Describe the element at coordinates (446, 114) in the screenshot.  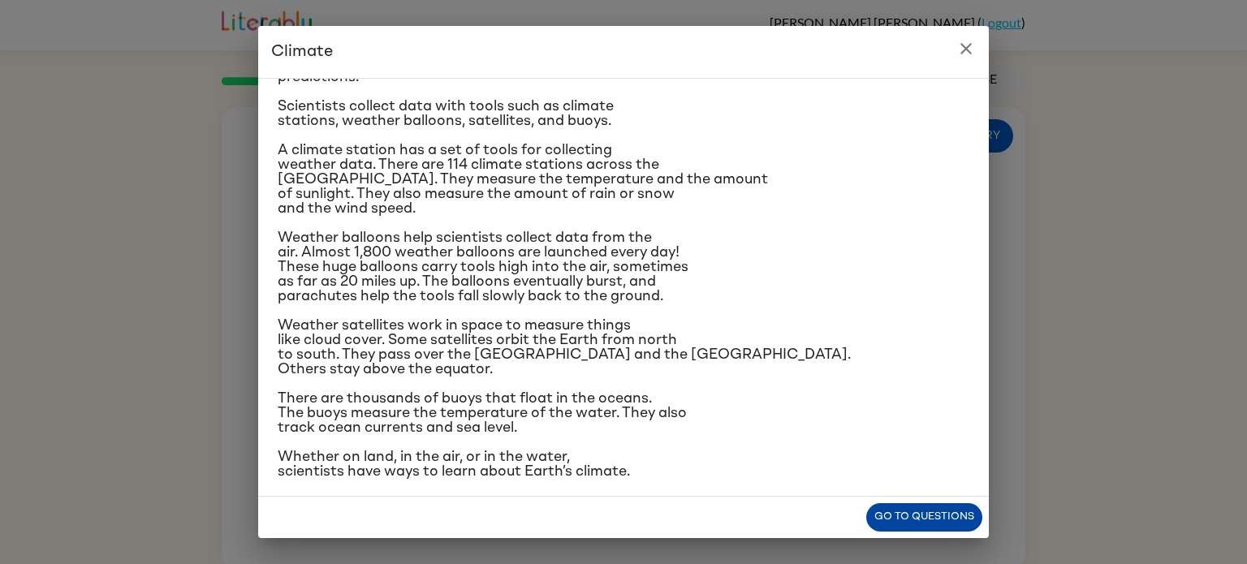
I see `span: Scientists collect data with tools such as climate stations, weather balloons, satellites, and bu...` at that location.